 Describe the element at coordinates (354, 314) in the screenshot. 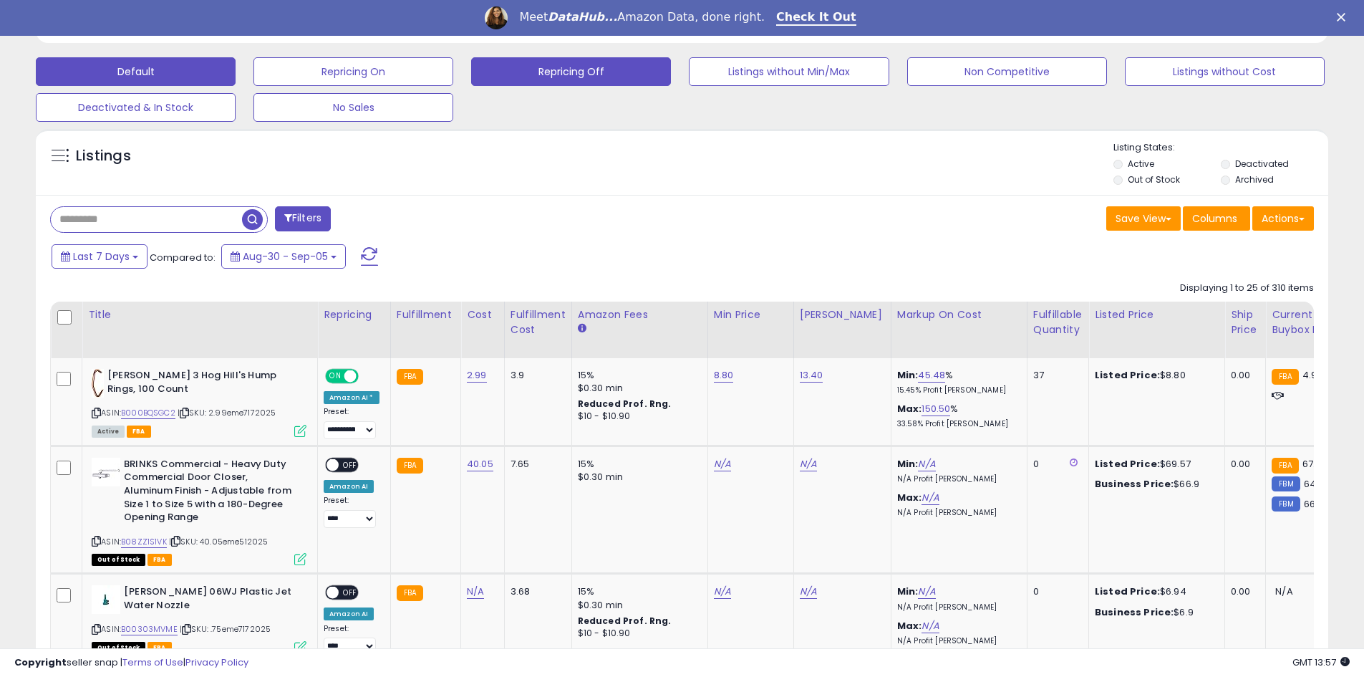

I see `div: Repricing` at that location.